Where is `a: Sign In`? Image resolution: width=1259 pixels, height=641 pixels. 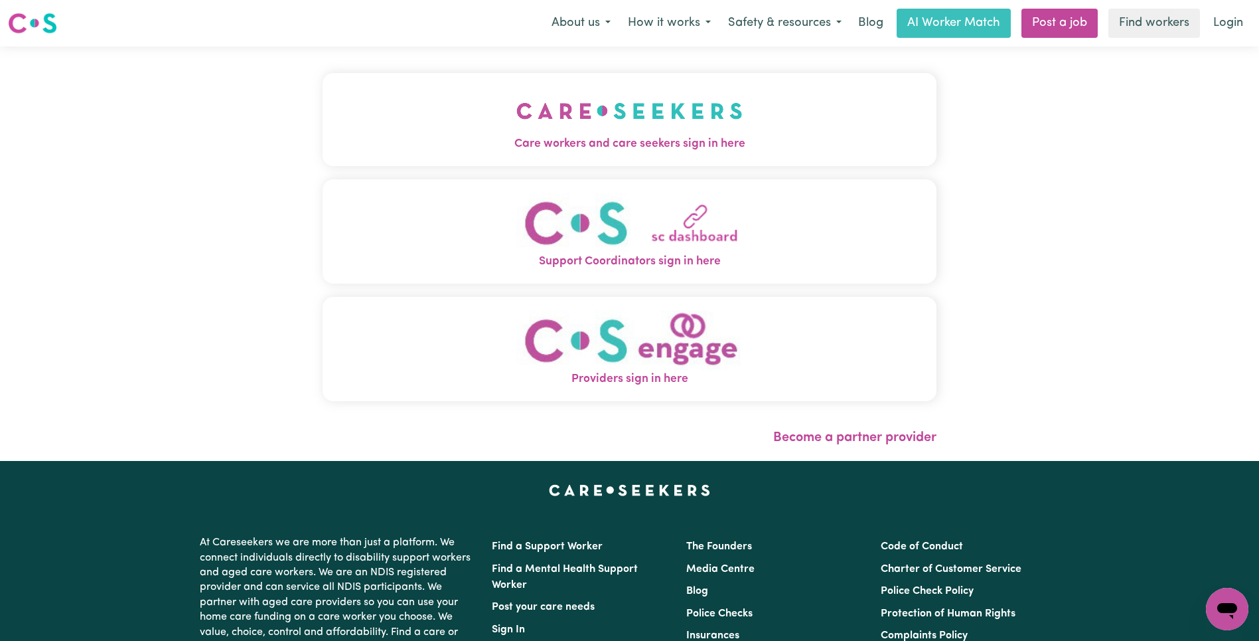 a: Sign In is located at coordinates (509, 629).